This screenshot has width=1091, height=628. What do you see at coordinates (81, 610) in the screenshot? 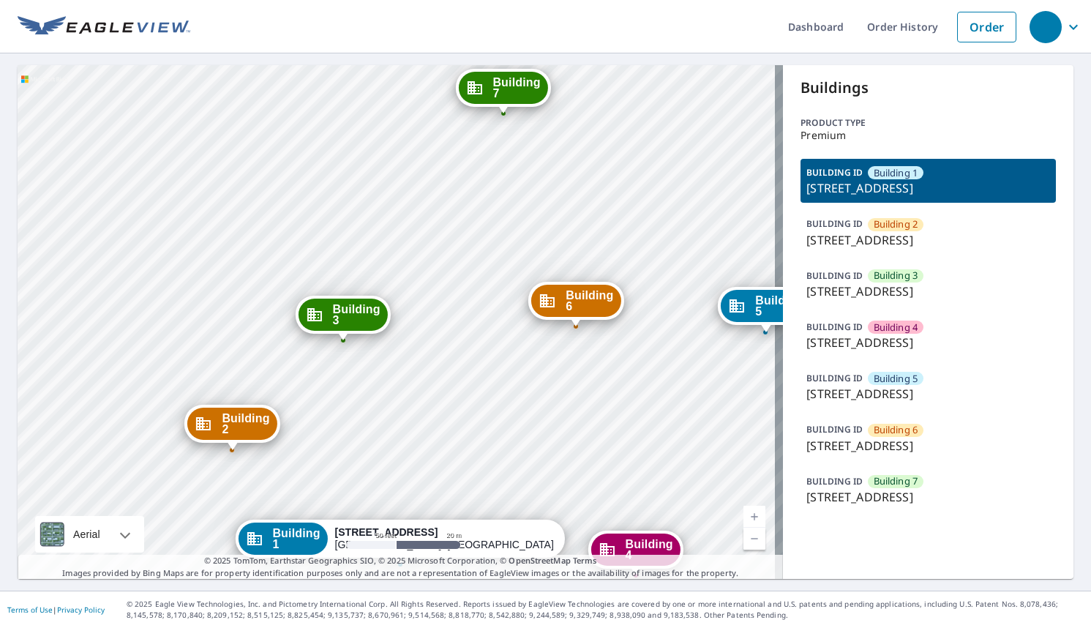
I see `a: Privacy Policy` at bounding box center [81, 610].